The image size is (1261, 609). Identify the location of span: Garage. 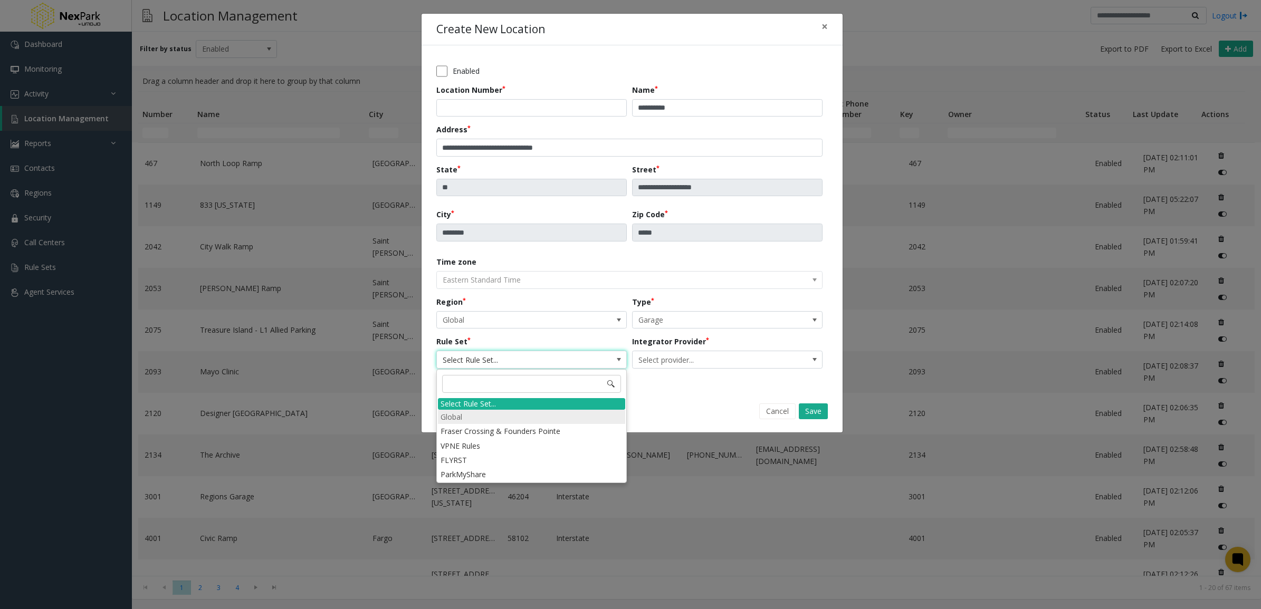
(708, 320).